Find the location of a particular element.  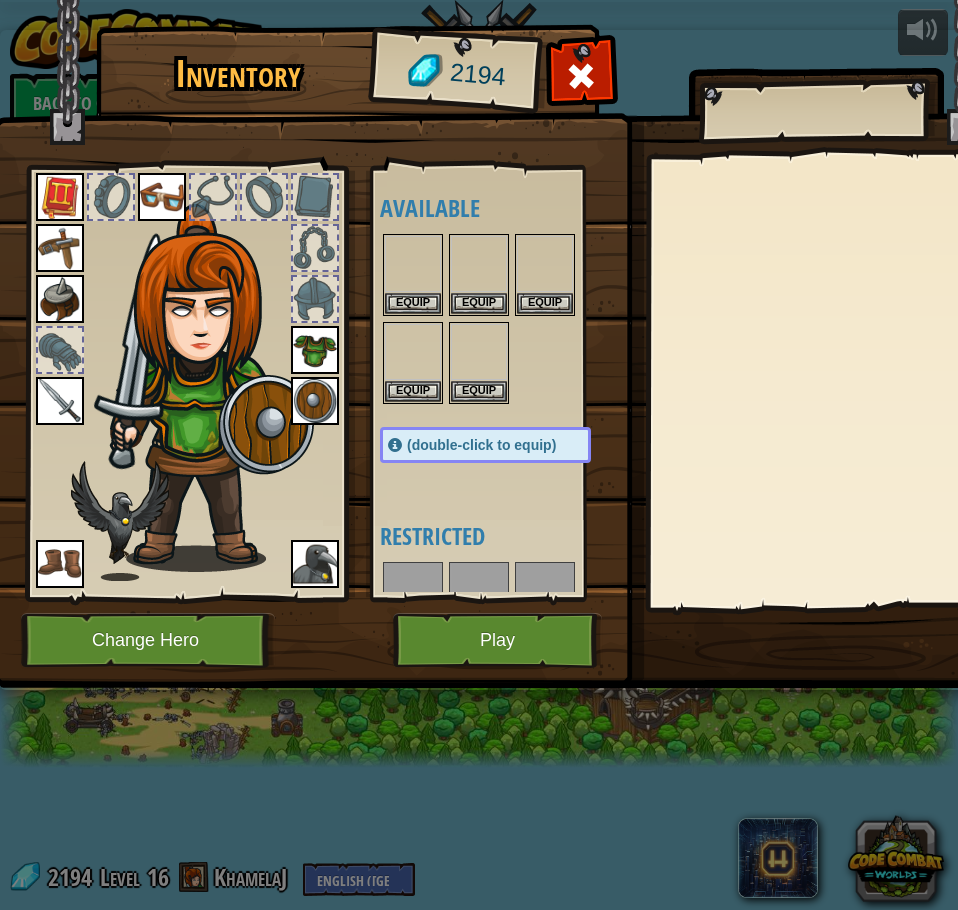

button: Play is located at coordinates (497, 640).